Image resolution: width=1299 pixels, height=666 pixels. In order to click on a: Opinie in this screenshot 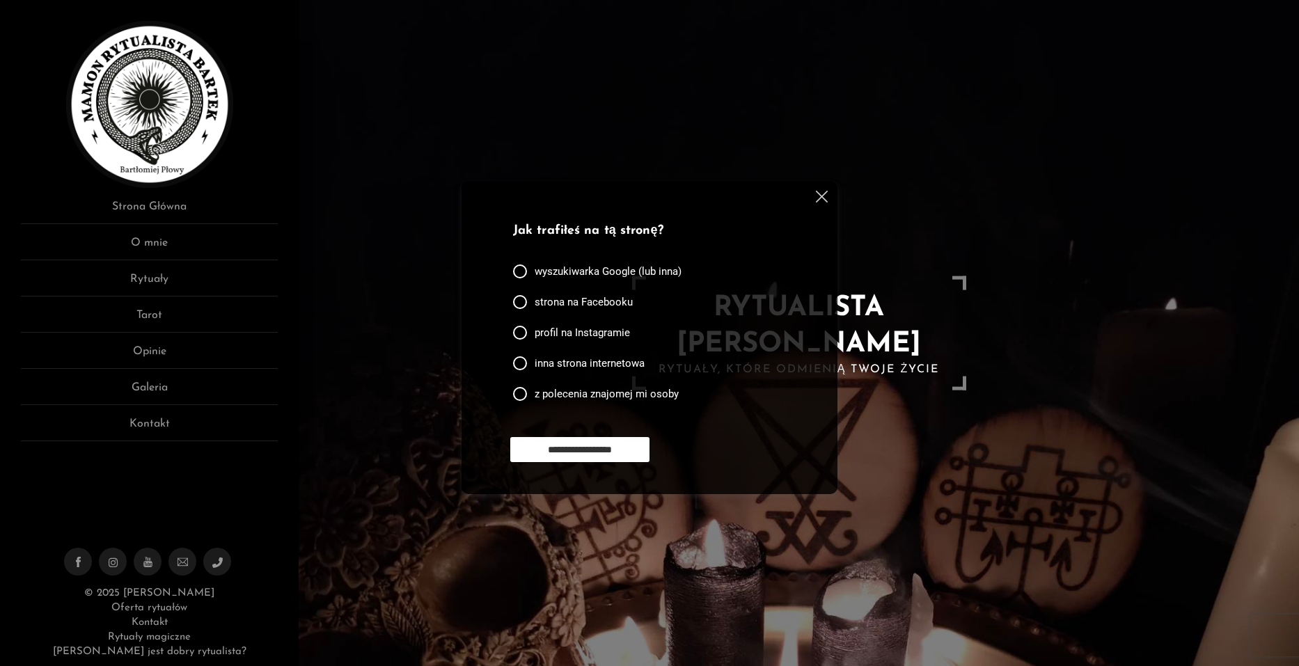, I will do `click(149, 356)`.